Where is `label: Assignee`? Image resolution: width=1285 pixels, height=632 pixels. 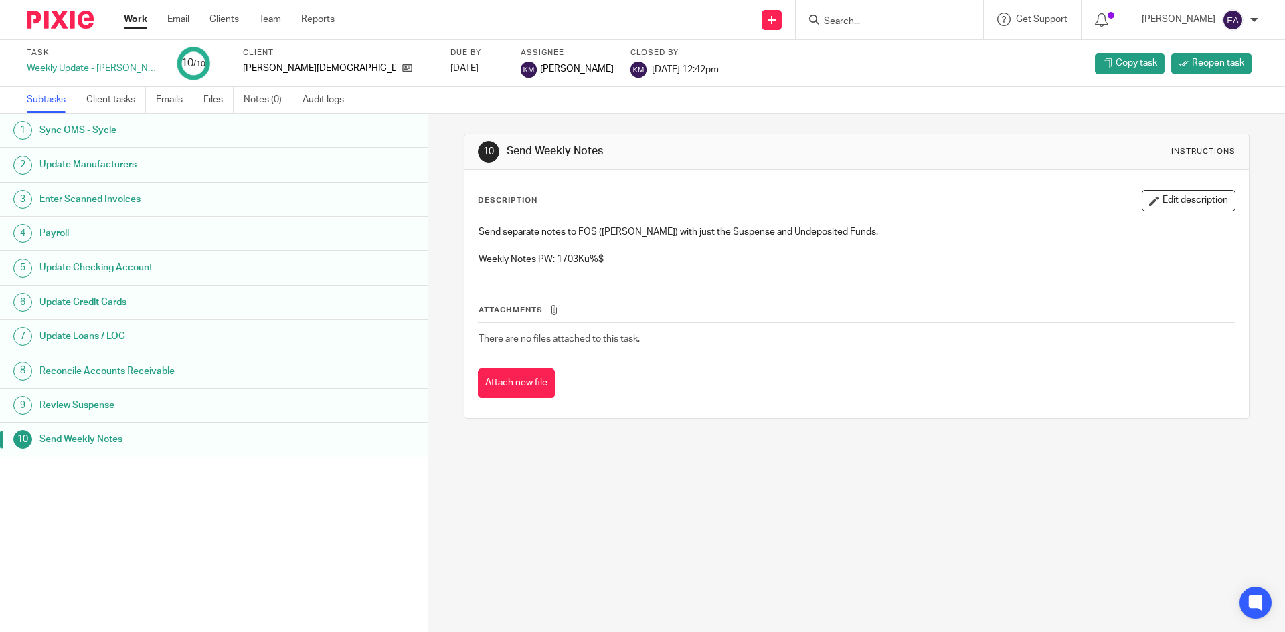
label: Assignee is located at coordinates (567, 53).